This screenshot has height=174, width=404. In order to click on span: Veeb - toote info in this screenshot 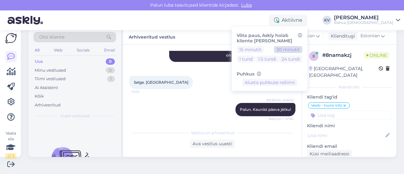, I will do `click(327, 105)`.